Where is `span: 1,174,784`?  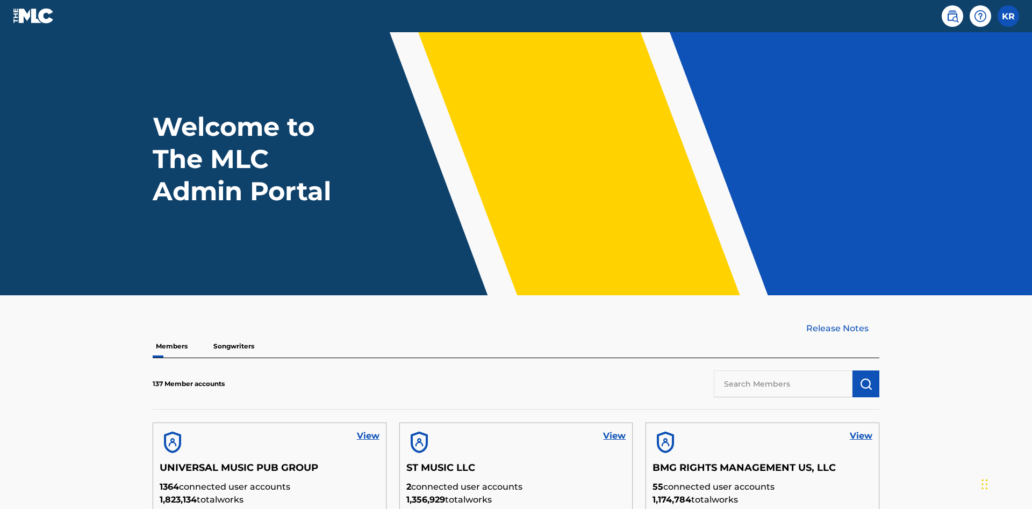 span: 1,174,784 is located at coordinates (672, 500).